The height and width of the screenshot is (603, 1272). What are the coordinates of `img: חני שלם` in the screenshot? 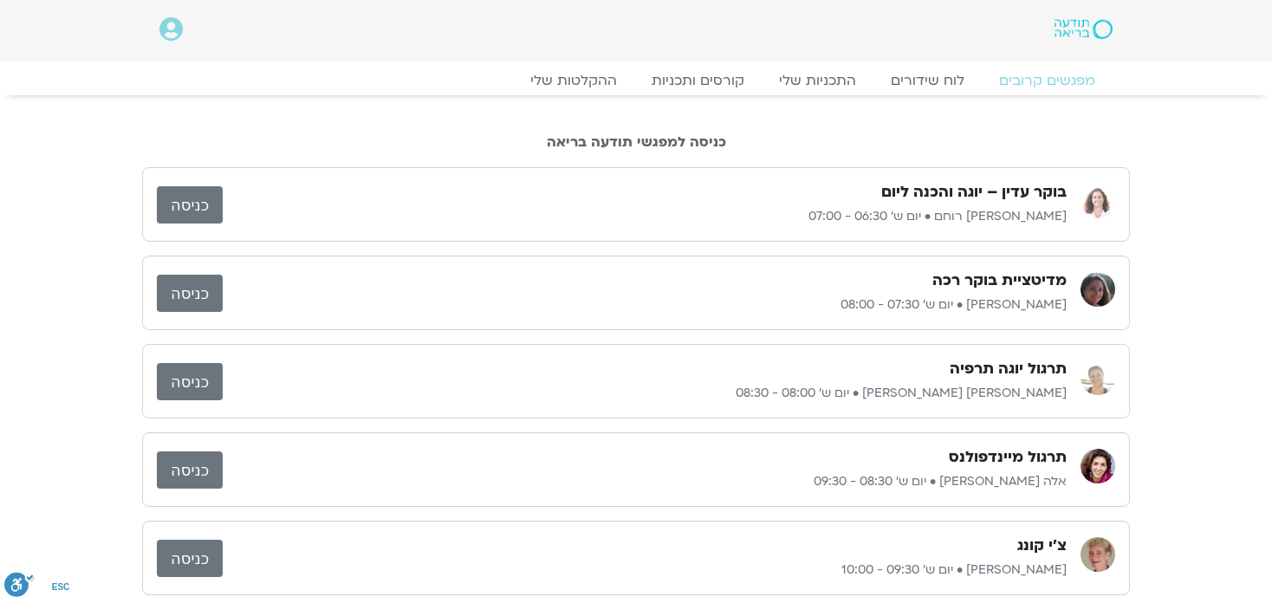 It's located at (1097, 554).